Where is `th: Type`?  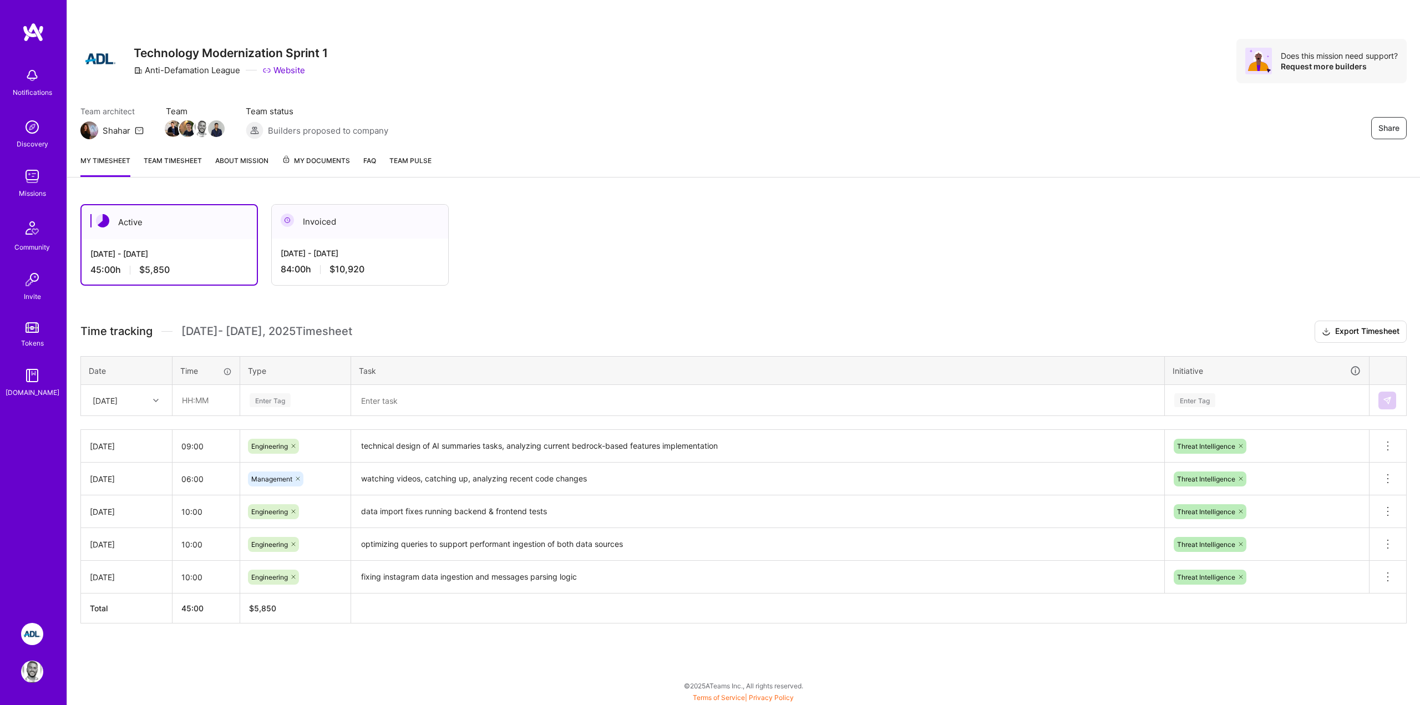
th: Type is located at coordinates (296, 371).